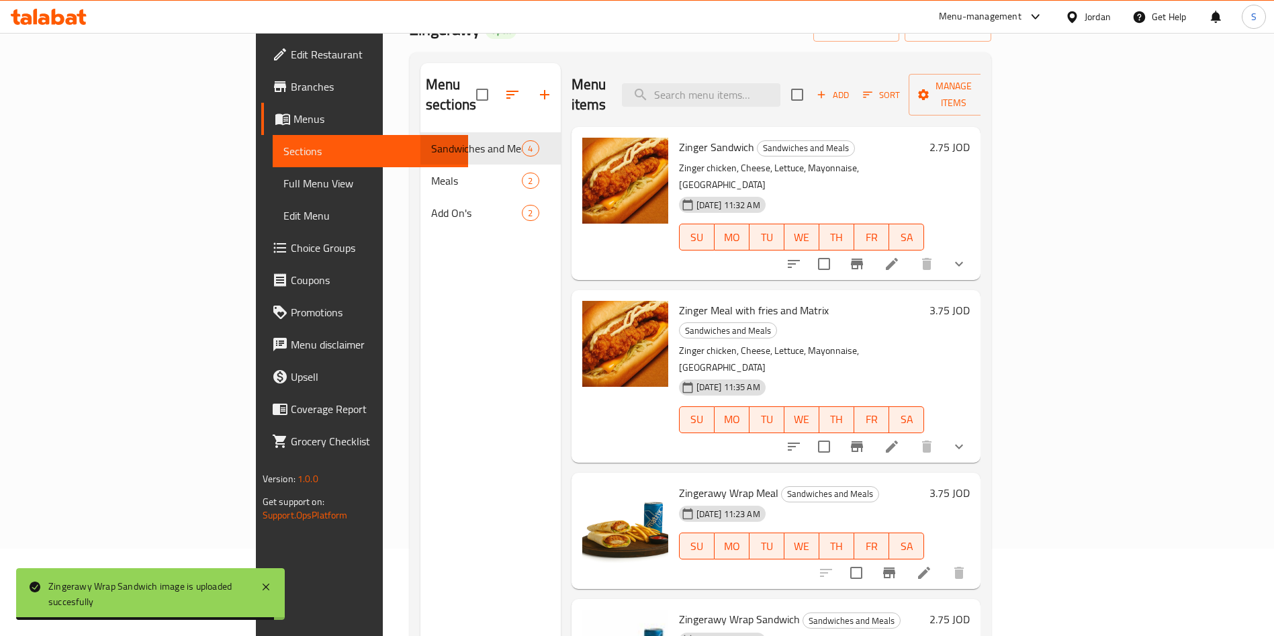 This screenshot has height=636, width=1274. What do you see at coordinates (371, 183) in the screenshot?
I see `span: Full Menu View` at bounding box center [371, 183].